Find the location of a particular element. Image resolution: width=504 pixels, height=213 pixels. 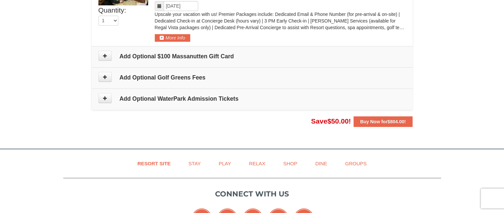

button: Buy Now for$804.00! is located at coordinates (383, 122).